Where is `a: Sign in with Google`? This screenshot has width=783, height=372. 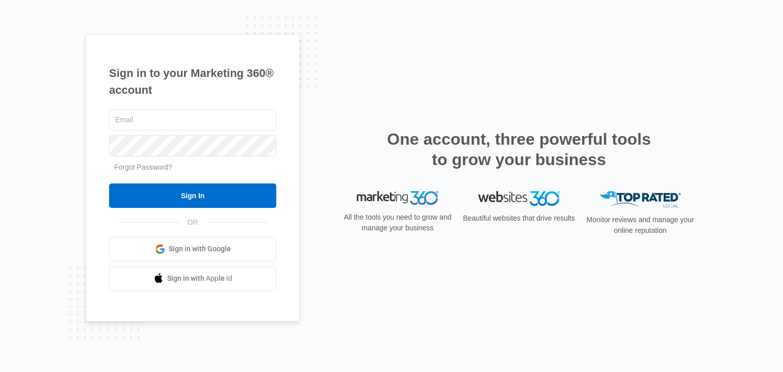
a: Sign in with Google is located at coordinates (193, 249).